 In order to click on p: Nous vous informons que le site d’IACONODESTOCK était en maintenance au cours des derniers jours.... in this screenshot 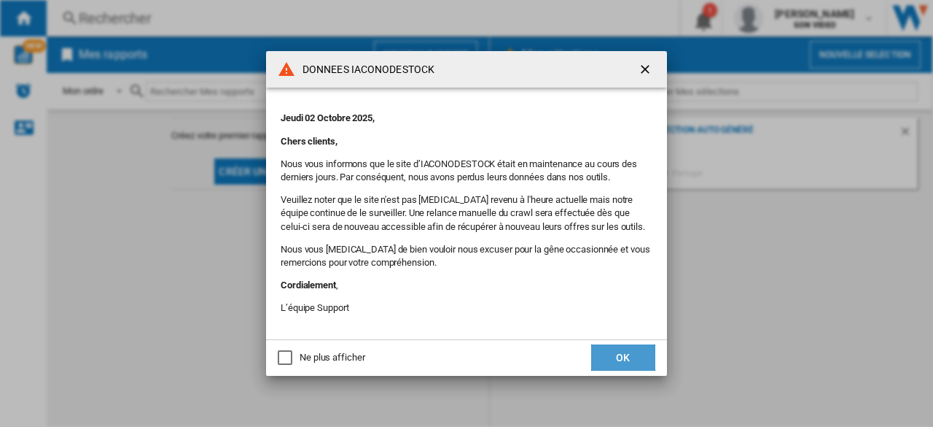, I will do `click(467, 171)`.